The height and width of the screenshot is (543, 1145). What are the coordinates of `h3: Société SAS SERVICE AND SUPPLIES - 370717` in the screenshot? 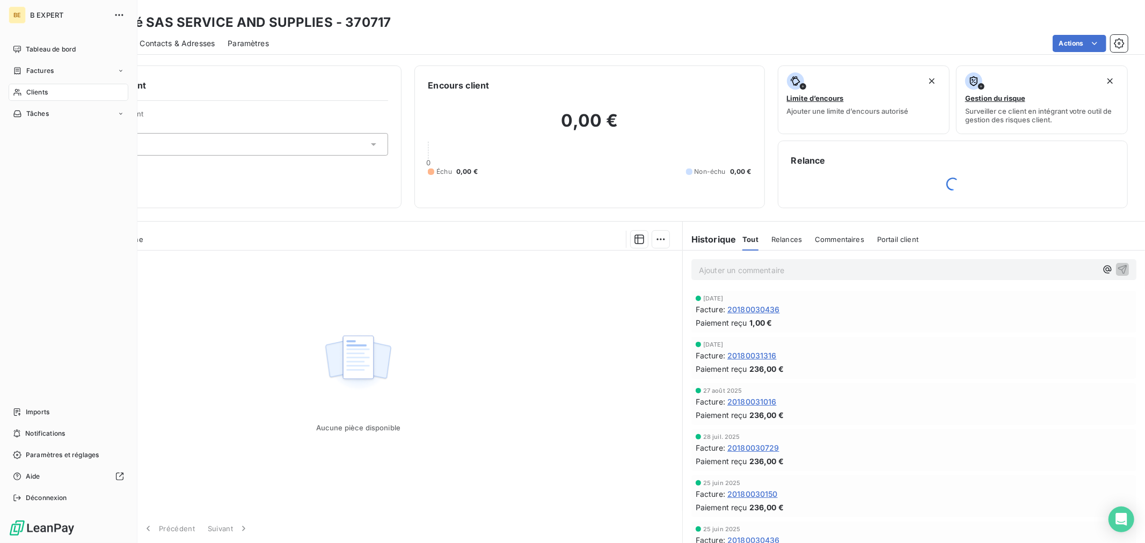 It's located at (243, 23).